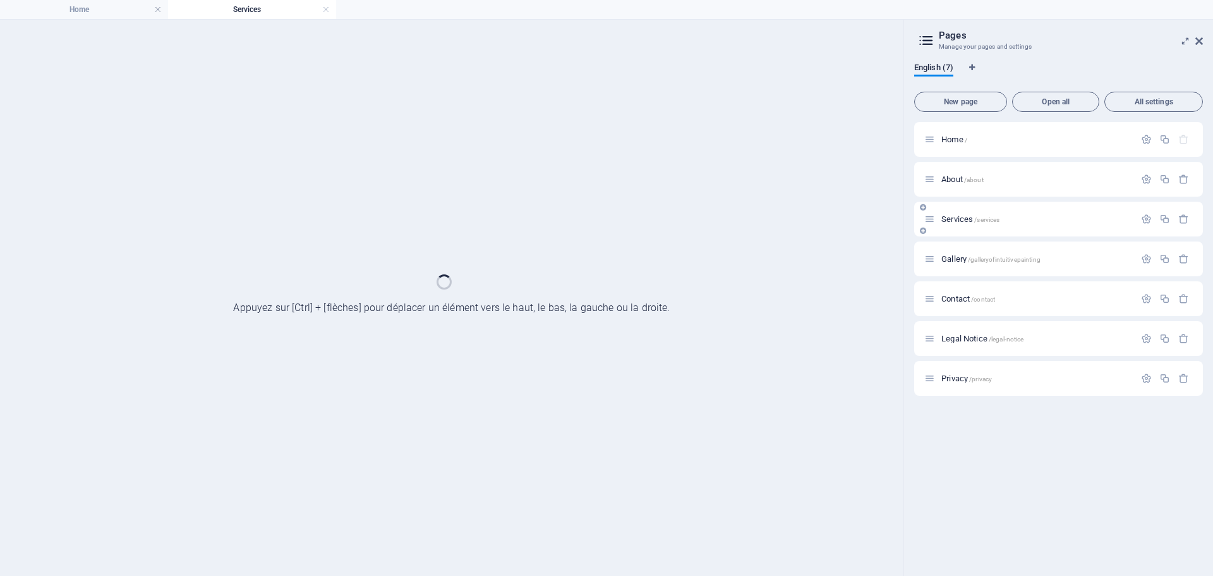 The image size is (1213, 576). What do you see at coordinates (983, 299) in the screenshot?
I see `font: /contact` at bounding box center [983, 299].